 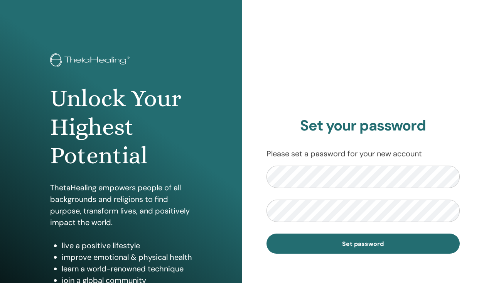 What do you see at coordinates (363, 154) in the screenshot?
I see `p: Please set a password for your new account` at bounding box center [363, 154].